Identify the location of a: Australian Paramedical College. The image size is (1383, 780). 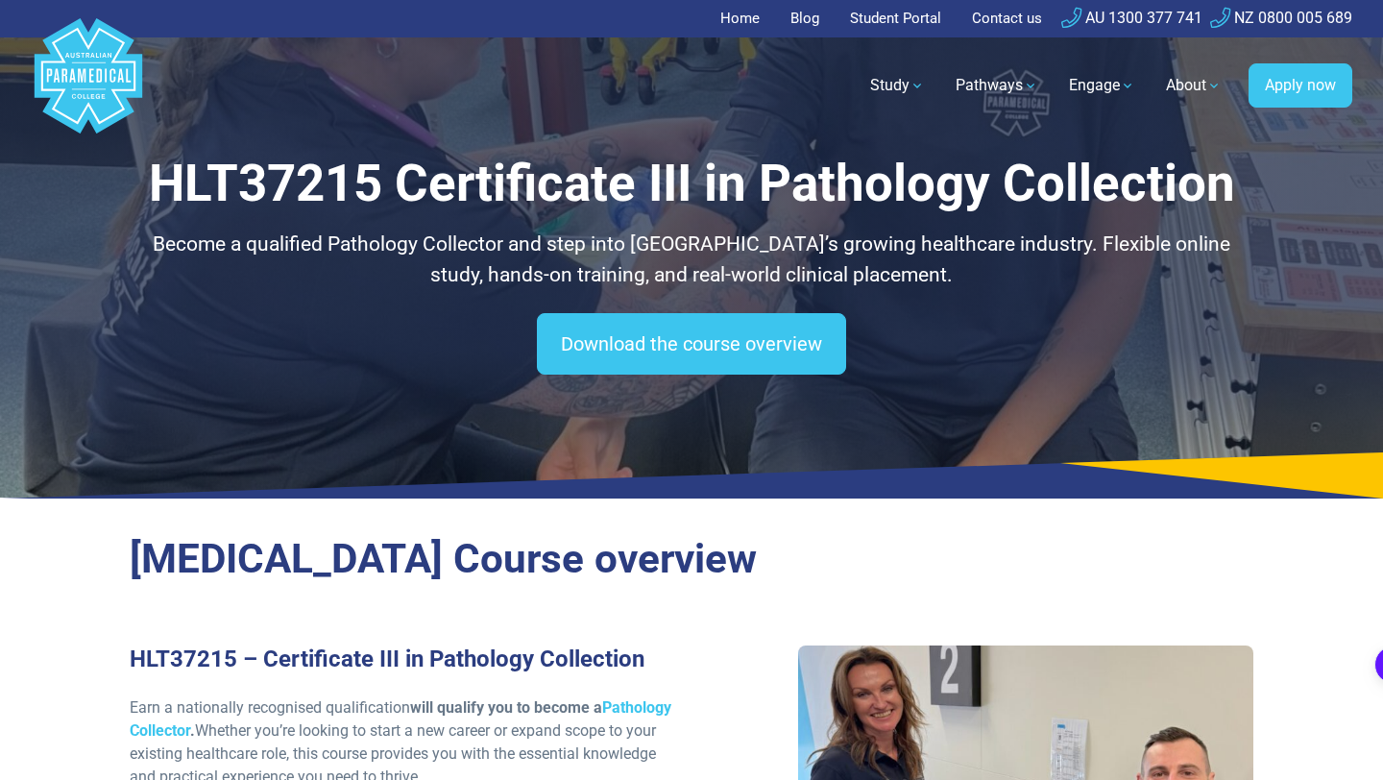
(88, 85).